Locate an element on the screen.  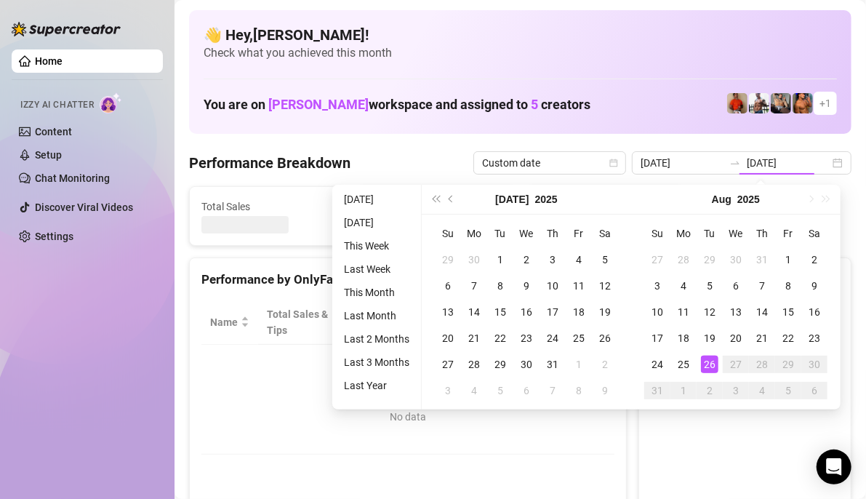
span: swap-right is located at coordinates (735, 163).